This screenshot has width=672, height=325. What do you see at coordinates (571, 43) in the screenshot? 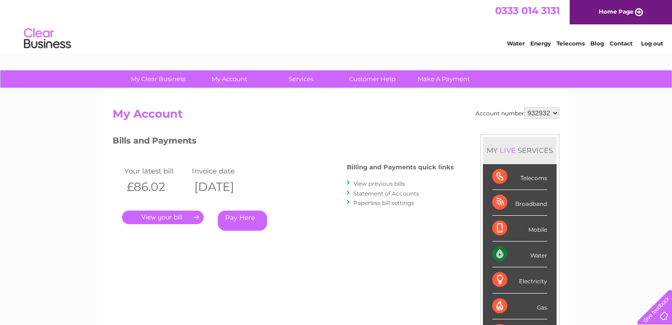
I see `a: Telecoms` at bounding box center [571, 43].